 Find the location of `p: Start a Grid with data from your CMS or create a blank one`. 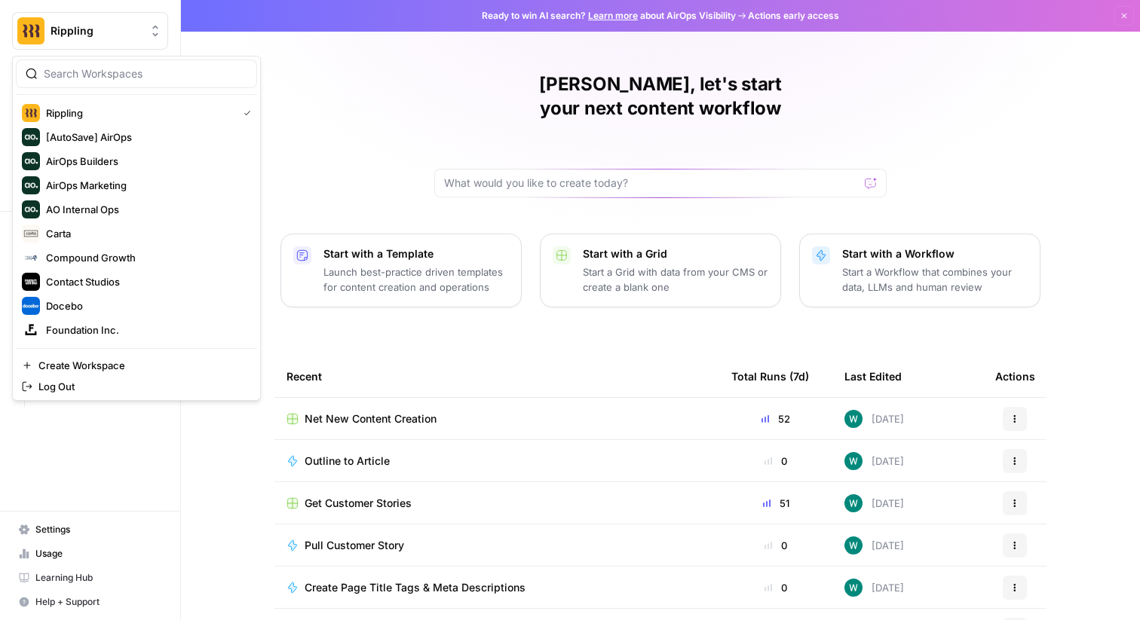

p: Start a Grid with data from your CMS or create a blank one is located at coordinates (676, 280).